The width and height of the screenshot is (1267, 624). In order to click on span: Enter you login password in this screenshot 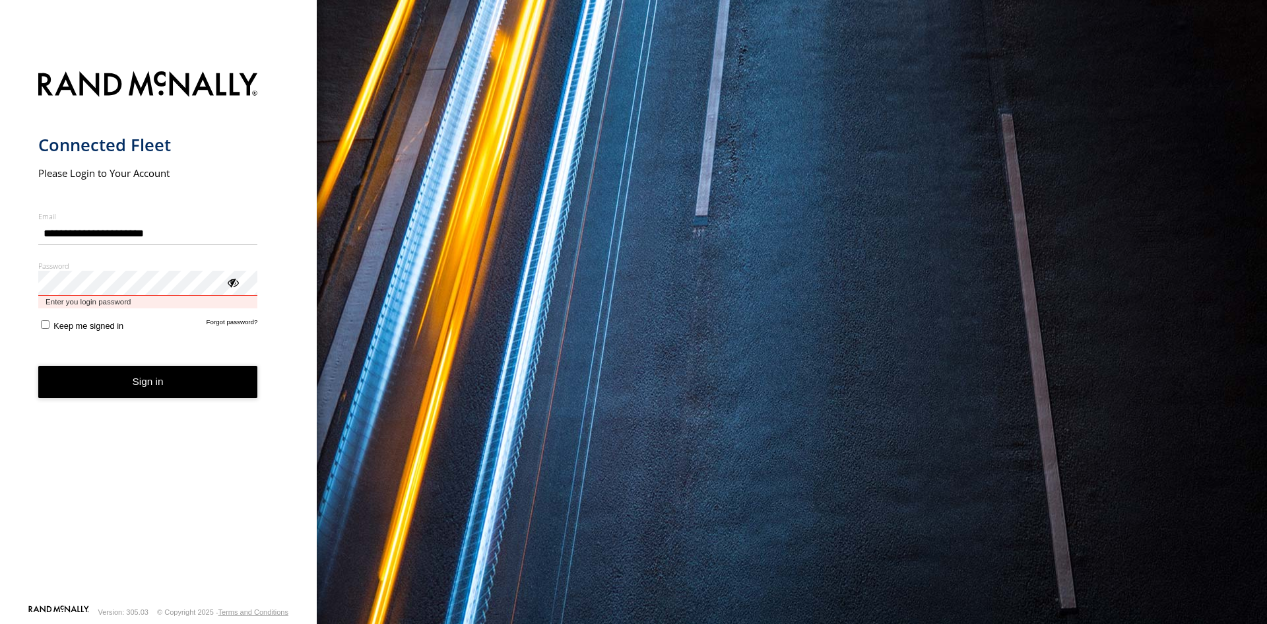, I will do `click(148, 302)`.